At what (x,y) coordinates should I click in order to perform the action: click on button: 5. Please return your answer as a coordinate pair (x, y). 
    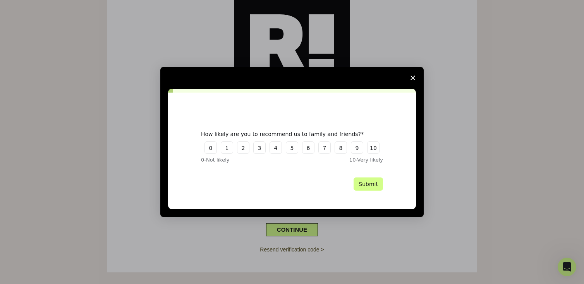
    Looking at the image, I should click on (292, 148).